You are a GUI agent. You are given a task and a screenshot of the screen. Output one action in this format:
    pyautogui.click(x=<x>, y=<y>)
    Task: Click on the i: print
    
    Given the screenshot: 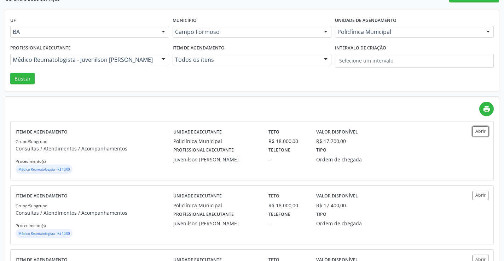 What is the action you would take?
    pyautogui.click(x=487, y=109)
    